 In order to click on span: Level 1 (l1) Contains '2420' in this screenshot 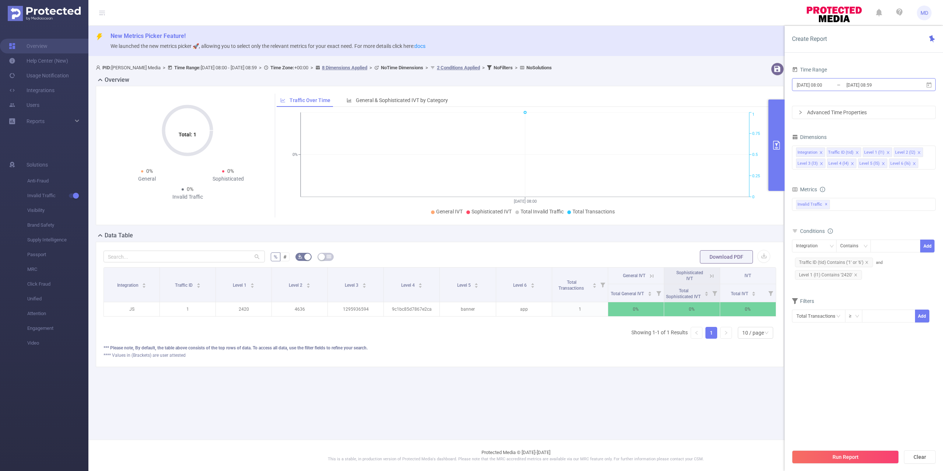, I will do `click(828, 275)`.